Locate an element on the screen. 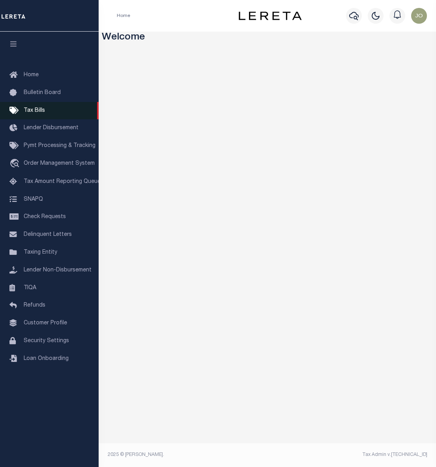  h3: Welcome is located at coordinates (268, 37).